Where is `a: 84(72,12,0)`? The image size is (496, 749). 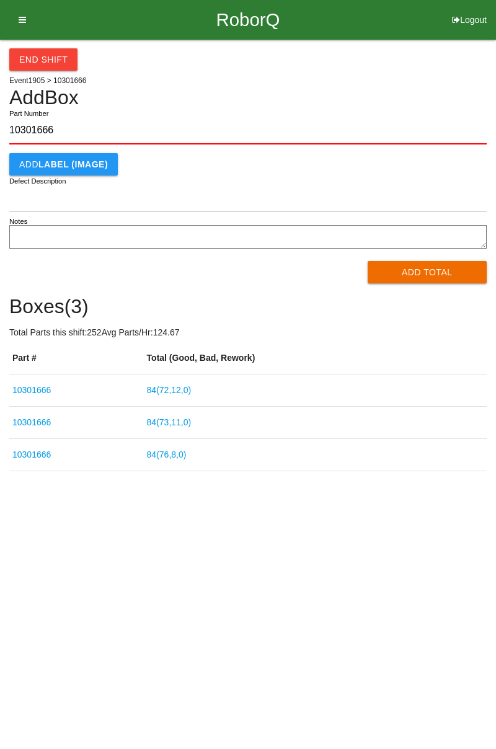
a: 84(72,12,0) is located at coordinates (169, 390).